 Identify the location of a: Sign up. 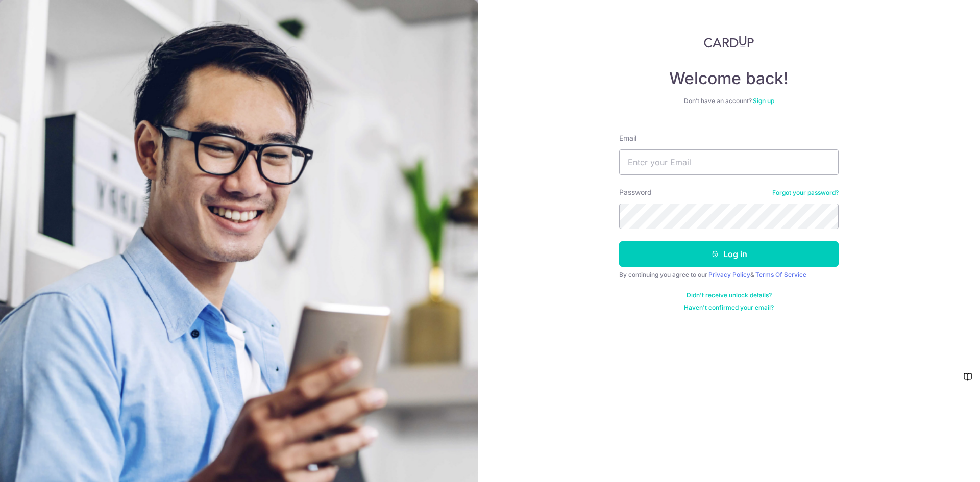
(764, 101).